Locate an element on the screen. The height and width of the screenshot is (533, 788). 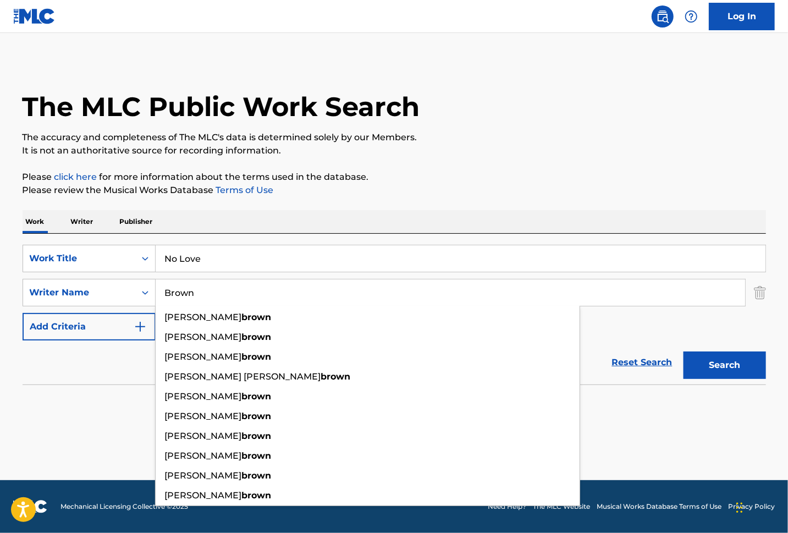
img: 9d2ae6d4665cec9f34b9.svg is located at coordinates (140, 327).